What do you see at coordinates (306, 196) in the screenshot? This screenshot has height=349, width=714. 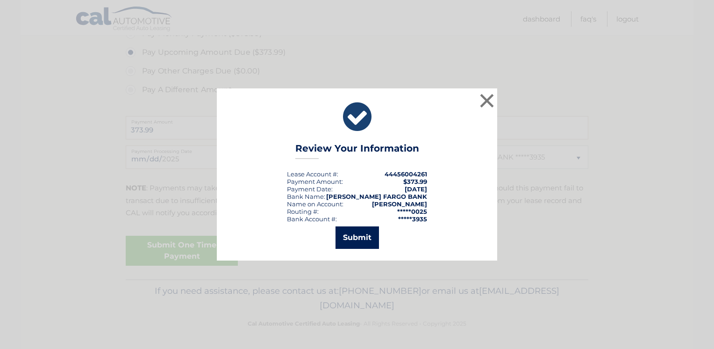 I see `div: Bank Name:` at bounding box center [306, 196].